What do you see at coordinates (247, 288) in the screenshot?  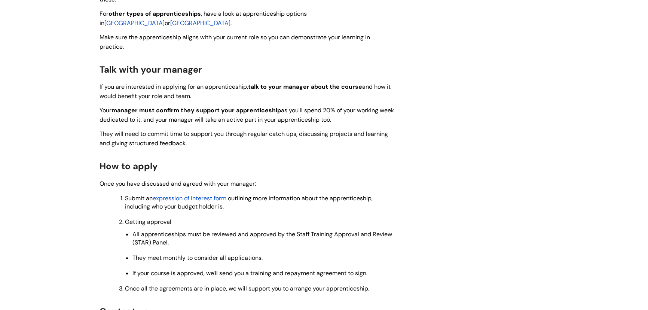 I see `span: Once all the agreements are in place, we will support you to arrange your apprenticeship.` at bounding box center [247, 288].